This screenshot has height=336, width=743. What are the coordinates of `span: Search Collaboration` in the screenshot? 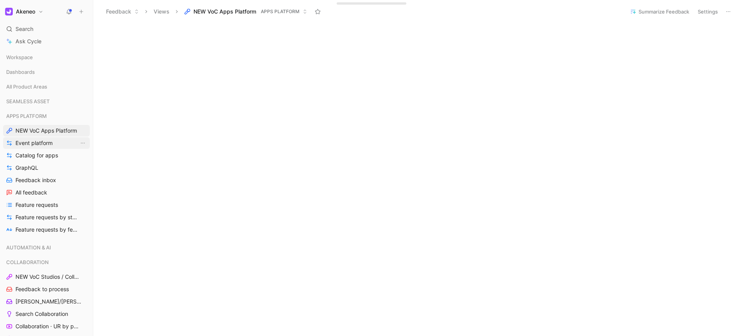 It's located at (42, 314).